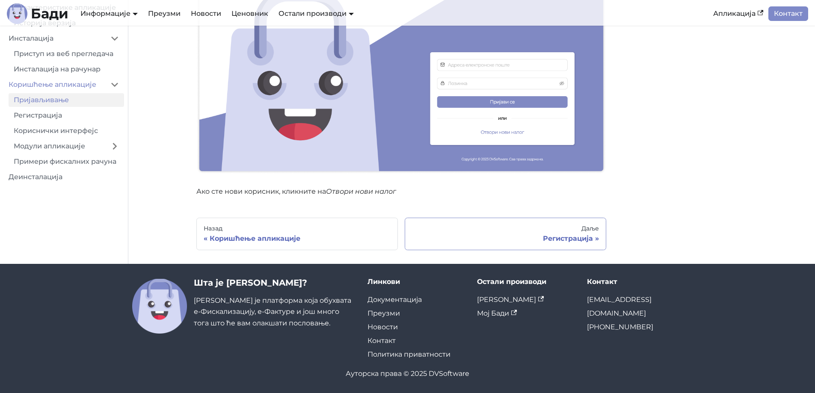 This screenshot has height=393, width=815. I want to click on a: Приступ из веб прегледача, so click(66, 54).